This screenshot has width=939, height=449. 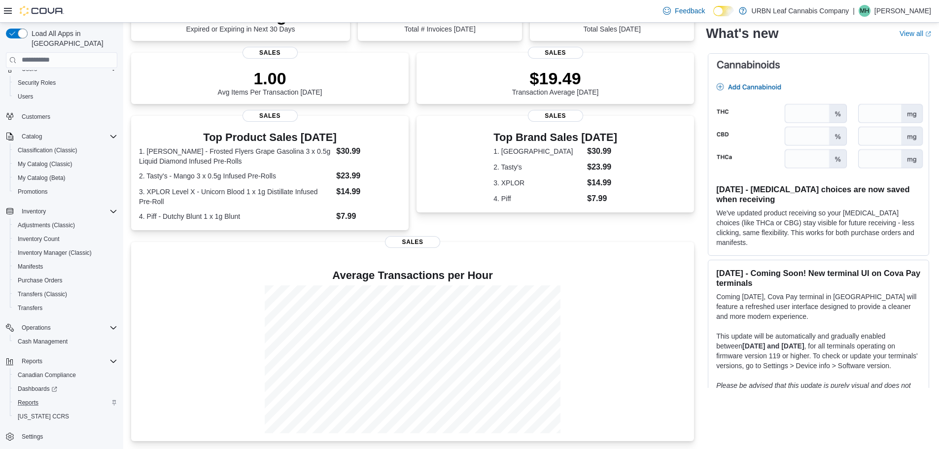 What do you see at coordinates (36, 328) in the screenshot?
I see `span: Operations` at bounding box center [36, 328].